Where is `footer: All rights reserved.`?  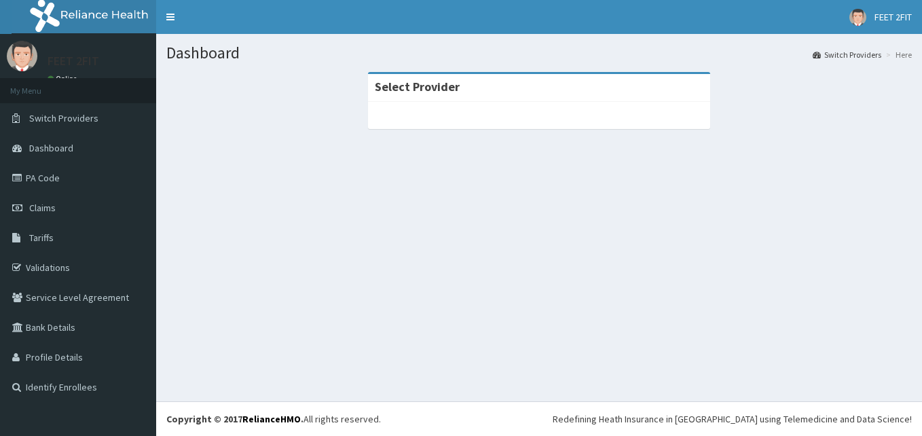
footer: All rights reserved. is located at coordinates (539, 418).